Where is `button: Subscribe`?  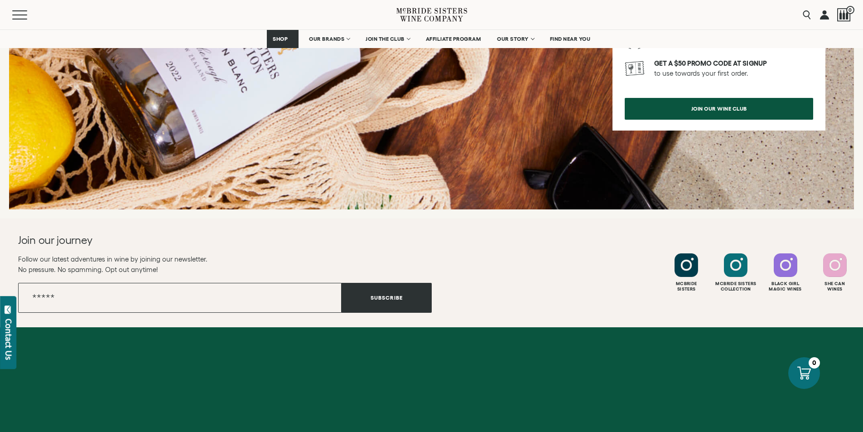 button: Subscribe is located at coordinates (386, 298).